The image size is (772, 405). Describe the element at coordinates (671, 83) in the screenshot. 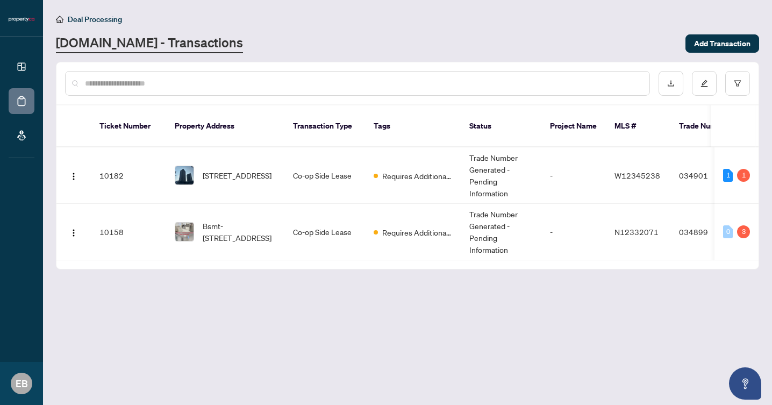

I see `span: download` at that location.